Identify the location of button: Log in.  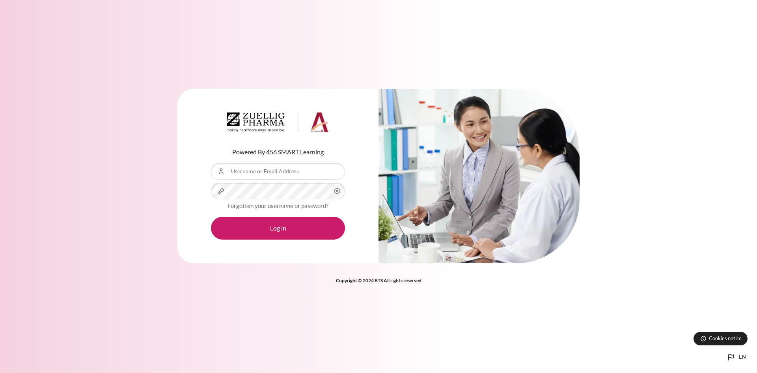
(278, 228).